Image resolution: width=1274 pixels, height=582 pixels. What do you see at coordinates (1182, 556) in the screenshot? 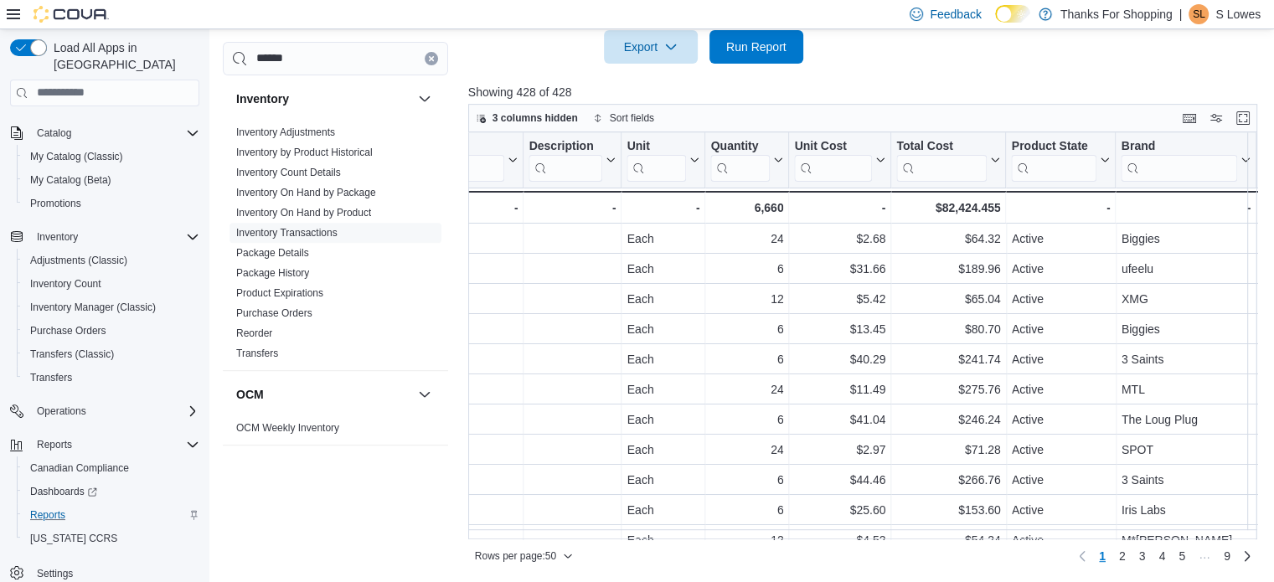
I see `a: Page 5 of 9` at bounding box center [1182, 556].